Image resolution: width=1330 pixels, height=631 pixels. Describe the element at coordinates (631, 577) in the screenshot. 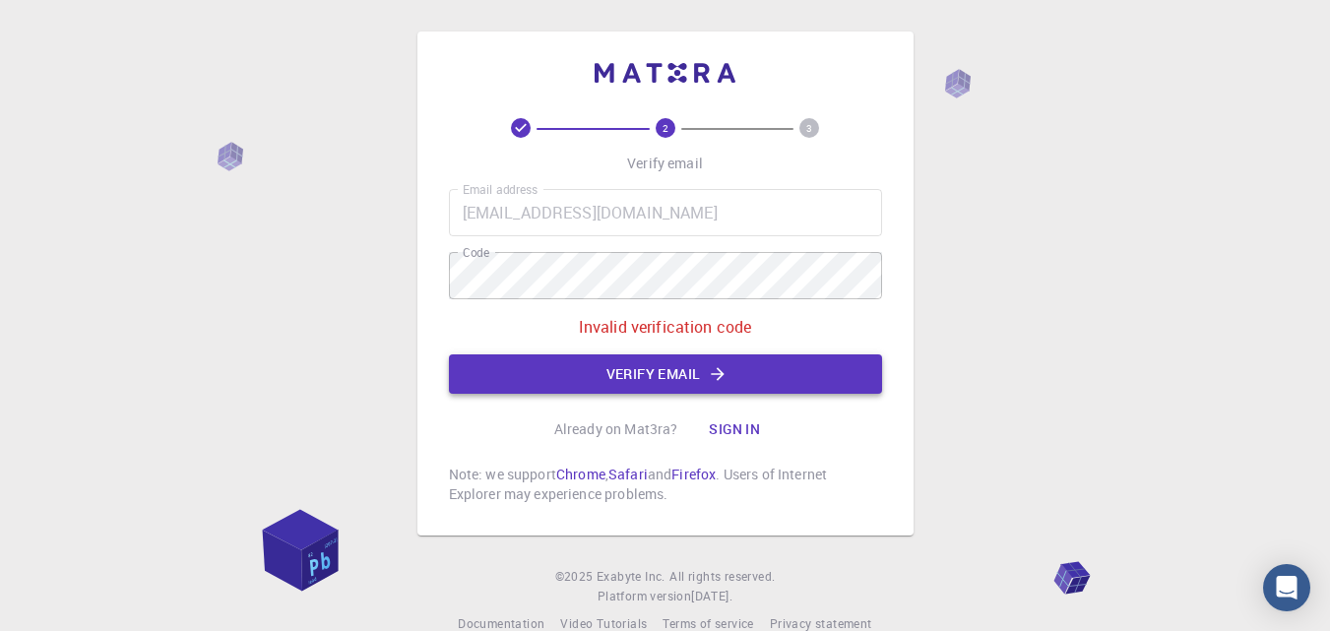

I see `a: Exabyte Inc.` at that location.